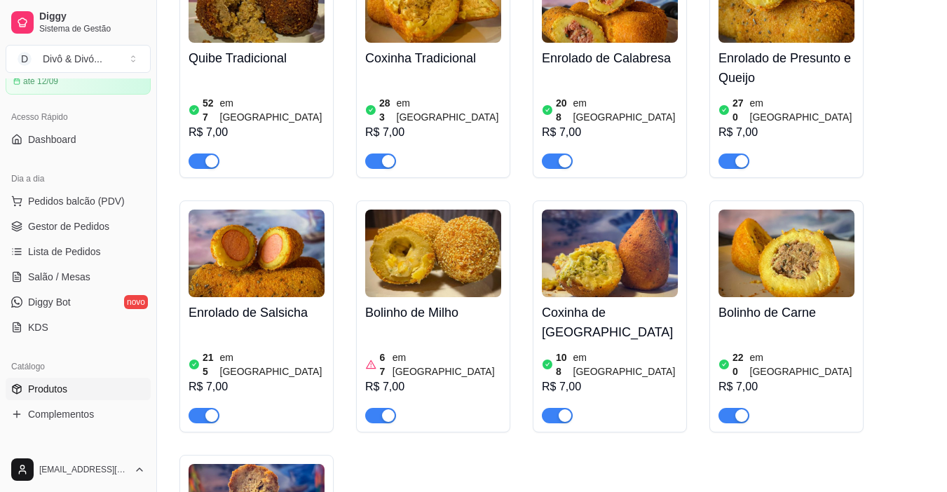  What do you see at coordinates (25, 59) in the screenshot?
I see `span: D` at bounding box center [25, 59].